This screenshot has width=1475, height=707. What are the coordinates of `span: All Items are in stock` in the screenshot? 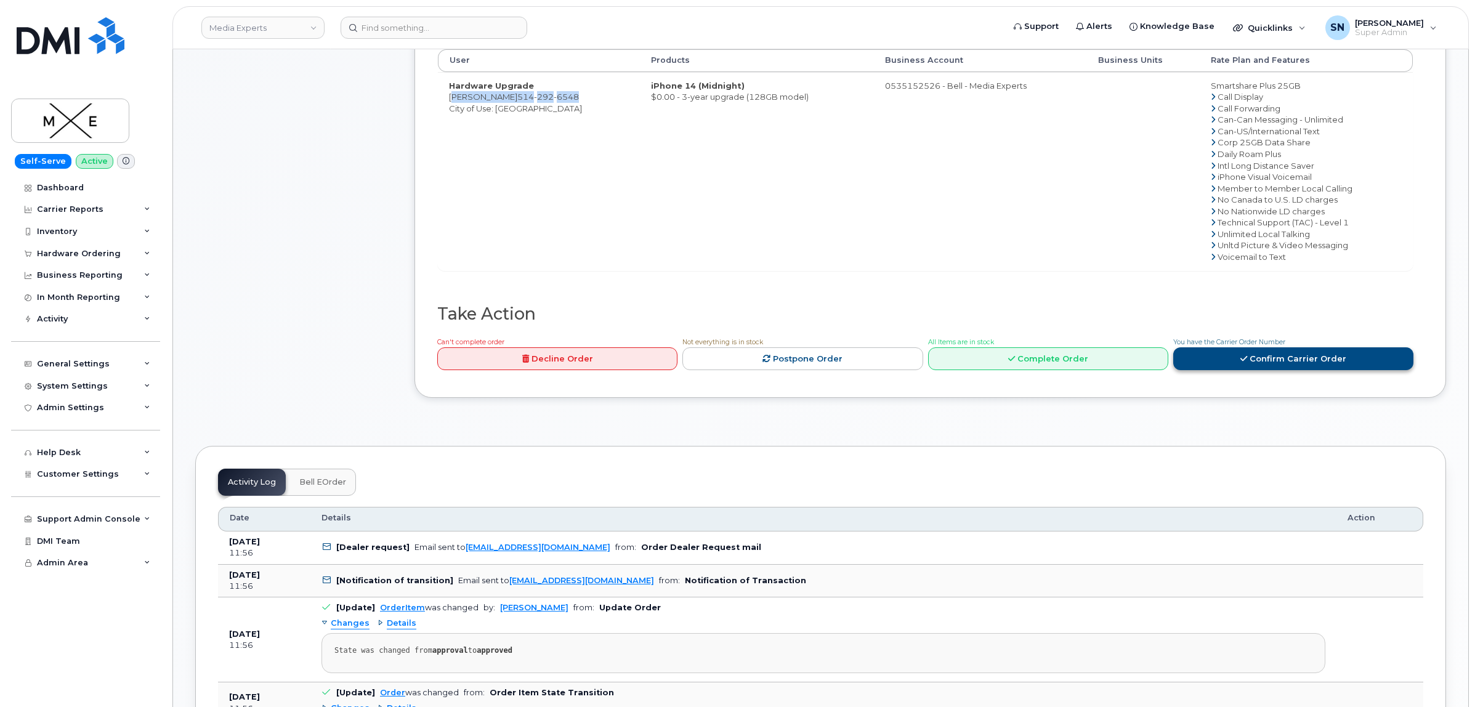 It's located at (961, 342).